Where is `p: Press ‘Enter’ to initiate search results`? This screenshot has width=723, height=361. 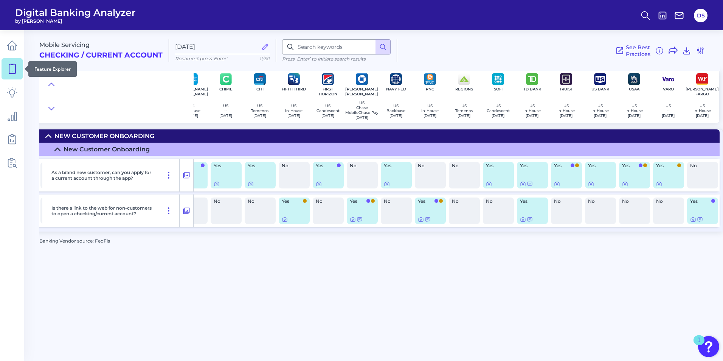
p: Press ‘Enter’ to initiate search results is located at coordinates (336, 59).